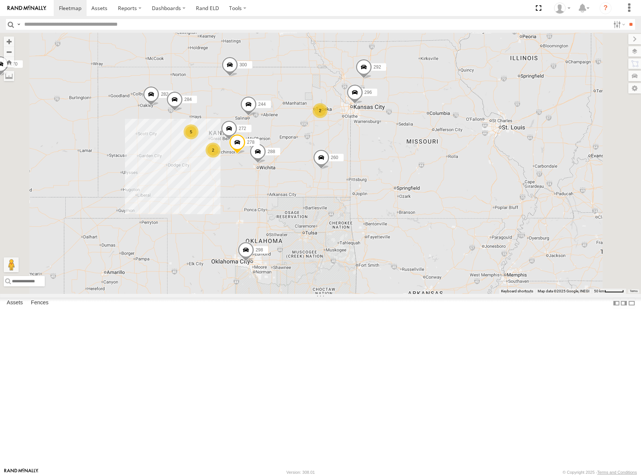 This screenshot has height=476, width=641. What do you see at coordinates (243, 64) in the screenshot?
I see `span: 300` at bounding box center [243, 64].